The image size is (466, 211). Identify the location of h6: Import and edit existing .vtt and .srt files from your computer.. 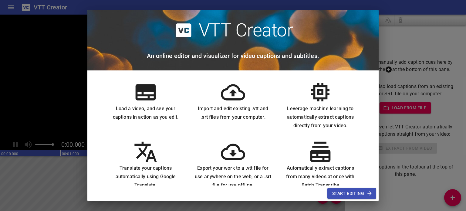
(233, 113).